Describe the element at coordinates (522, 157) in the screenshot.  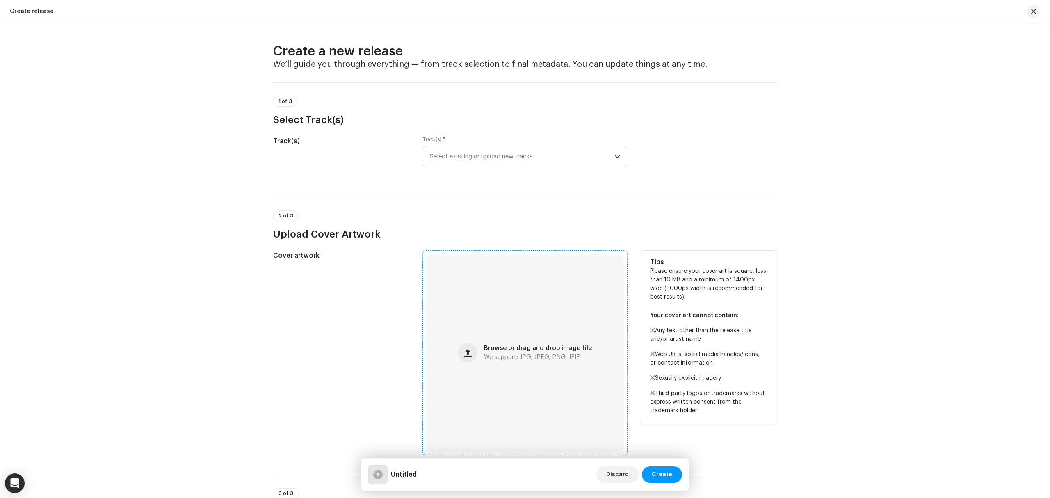
I see `span: Select existing or upload new tracks` at that location.